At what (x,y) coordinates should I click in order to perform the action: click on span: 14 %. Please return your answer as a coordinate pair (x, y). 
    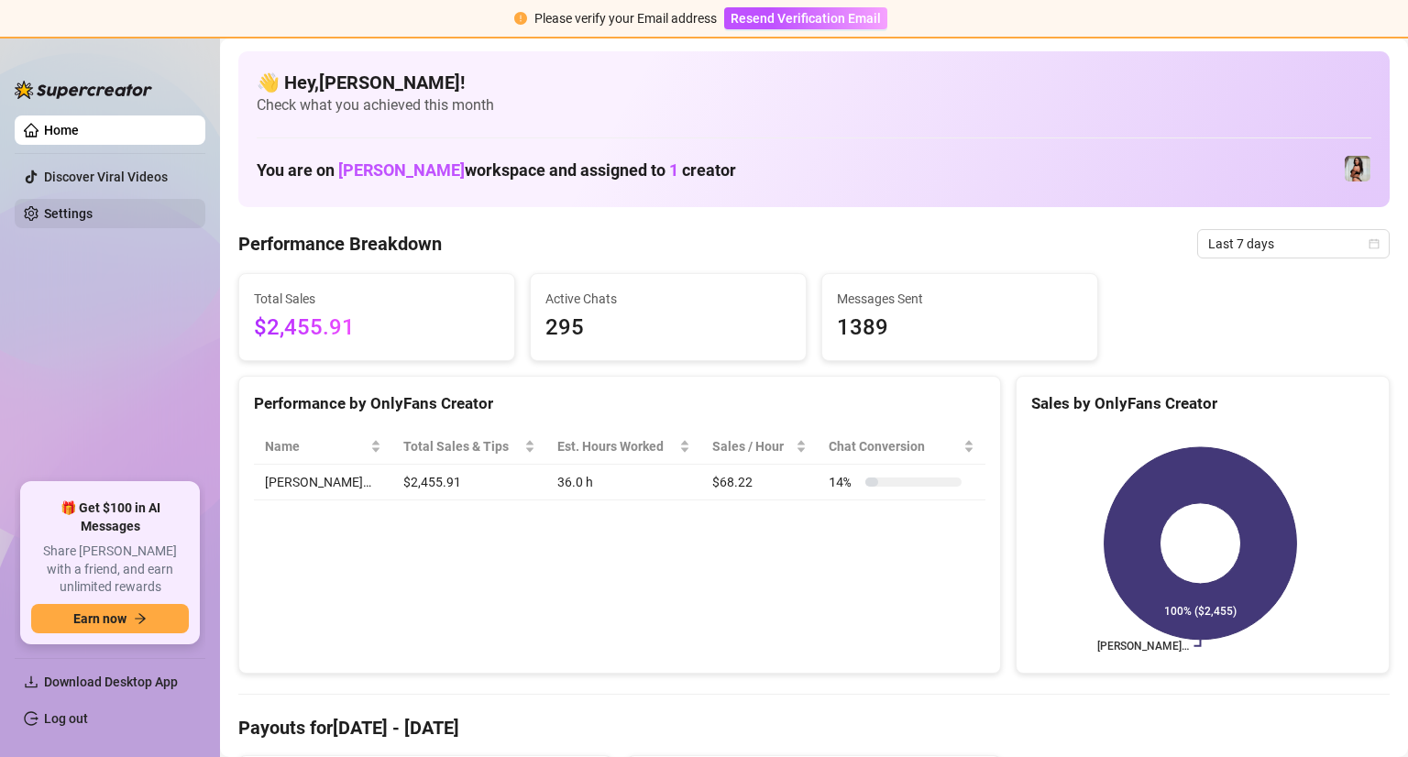
    Looking at the image, I should click on (843, 482).